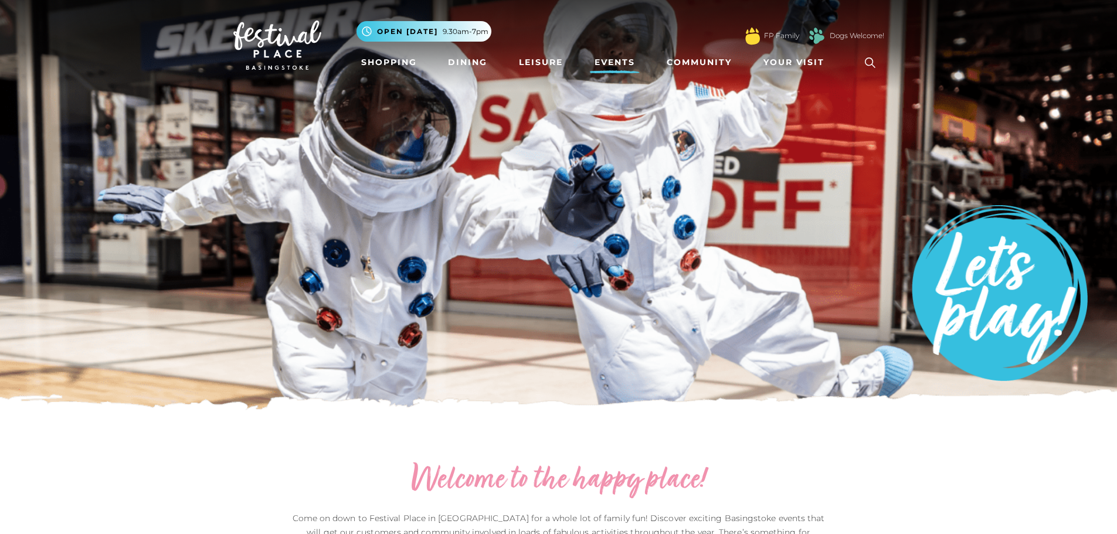 This screenshot has height=534, width=1117. What do you see at coordinates (277, 45) in the screenshot?
I see `img: Festival Place Logo` at bounding box center [277, 45].